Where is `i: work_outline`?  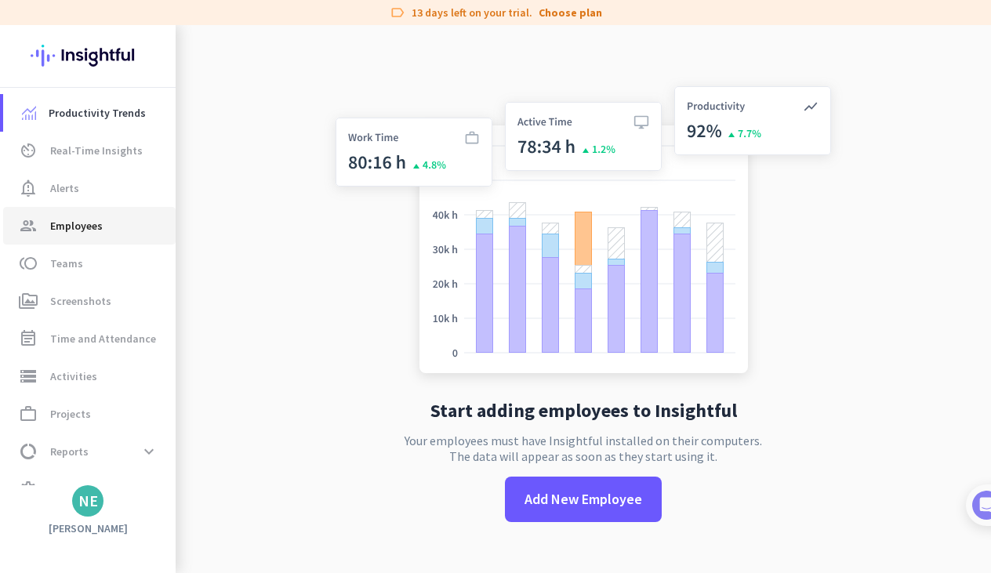
i: work_outline is located at coordinates (28, 414).